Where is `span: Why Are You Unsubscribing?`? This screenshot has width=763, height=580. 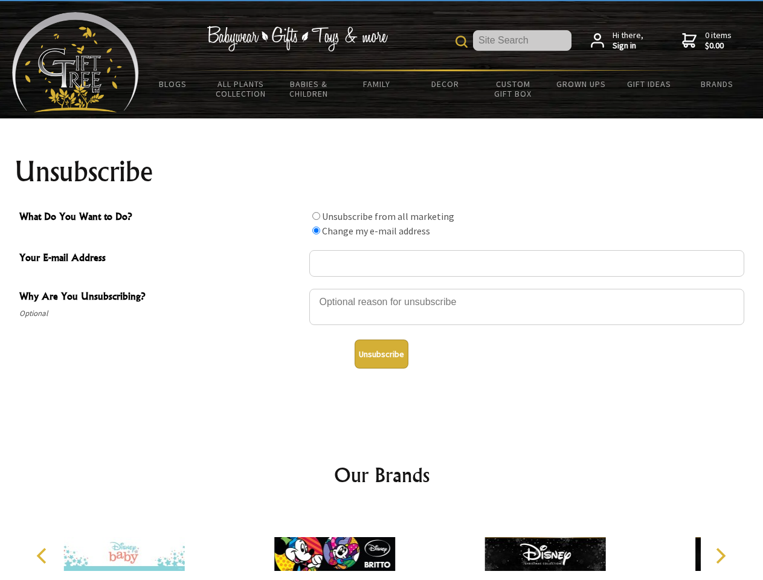 span: Why Are You Unsubscribing? is located at coordinates (161, 297).